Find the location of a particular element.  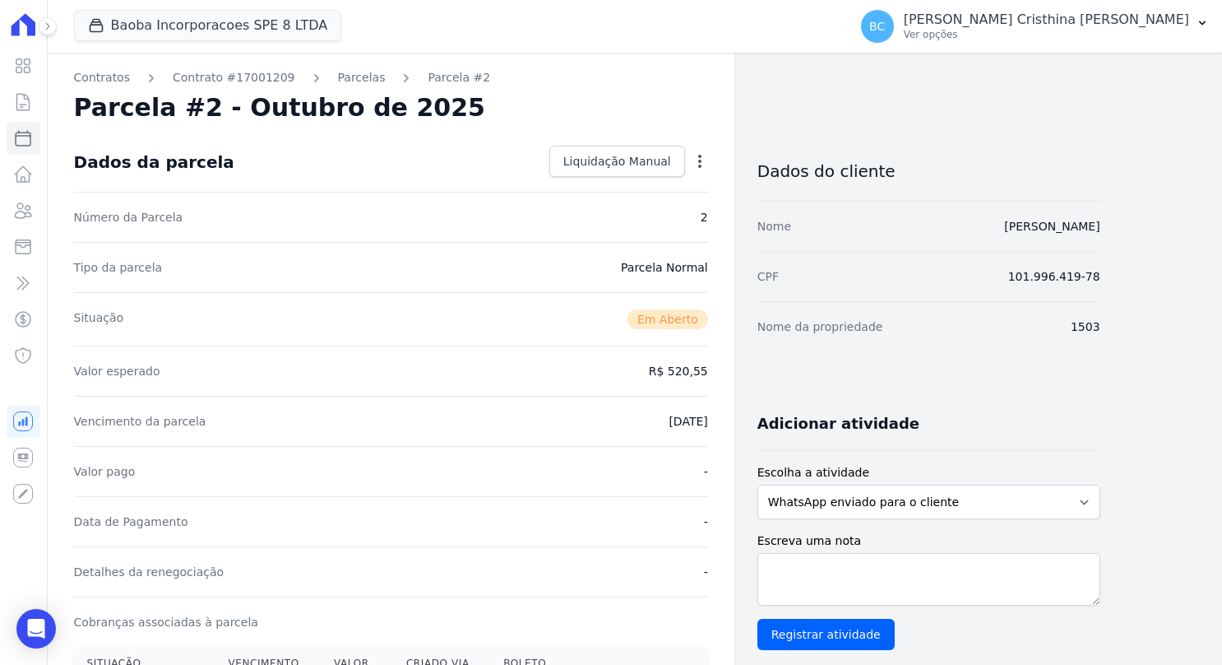

a: Parcela #2 is located at coordinates (459, 77).